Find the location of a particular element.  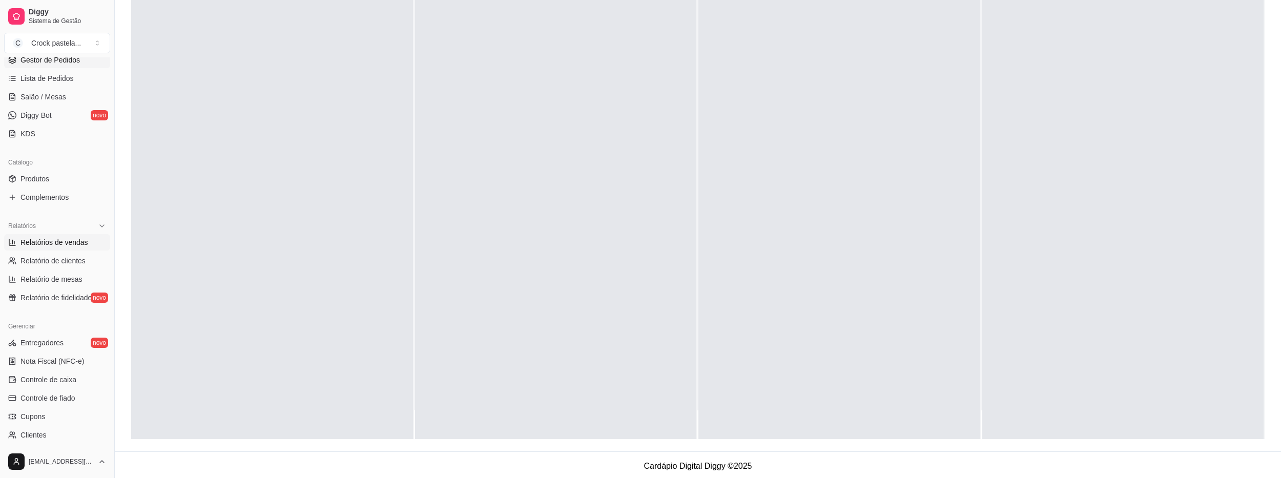

span: Relatórios de vendas is located at coordinates (54, 242).